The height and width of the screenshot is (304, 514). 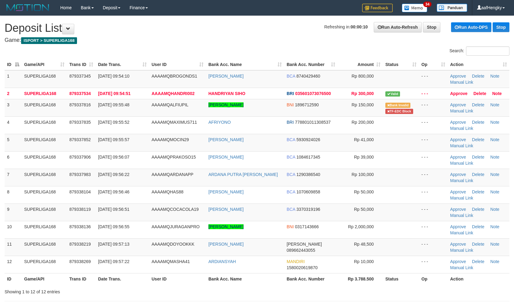 I want to click on th: Bank Acc. Number, so click(x=311, y=279).